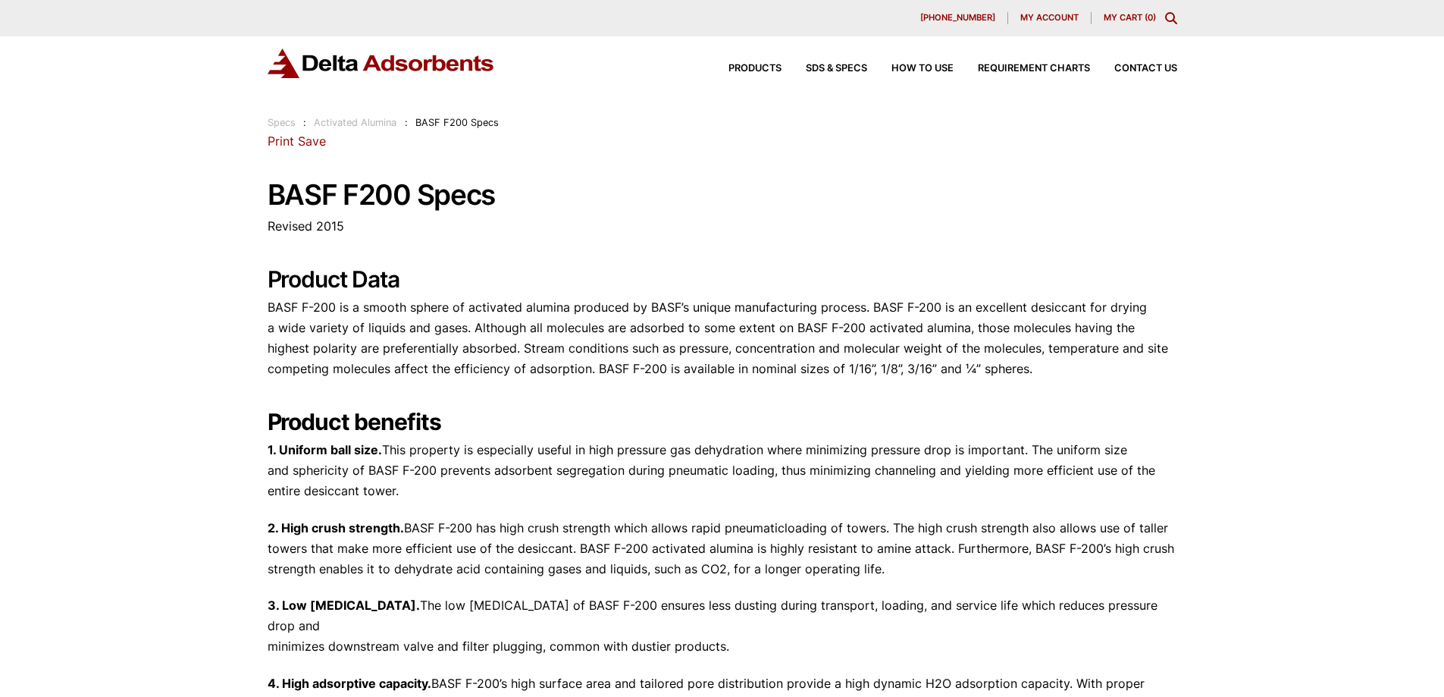  Describe the element at coordinates (722, 195) in the screenshot. I see `h1: BASF F200 Specs` at that location.